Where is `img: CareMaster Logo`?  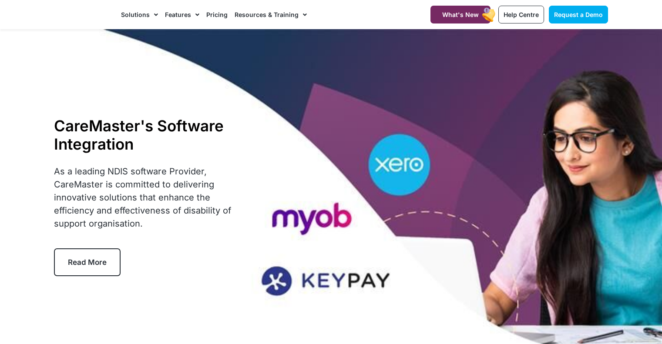
img: CareMaster Logo is located at coordinates (83, 15).